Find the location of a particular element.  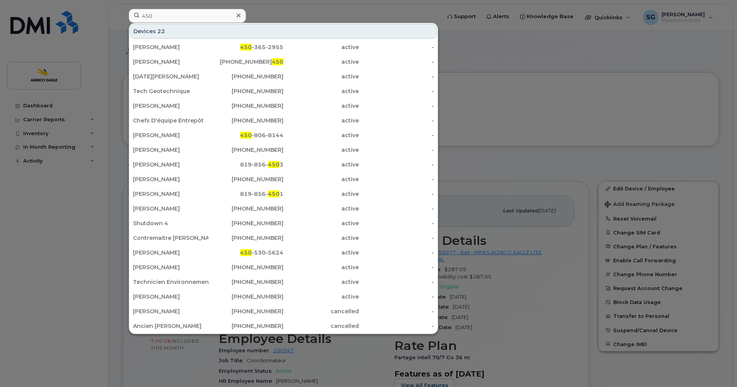

span: 22 is located at coordinates (161, 31).